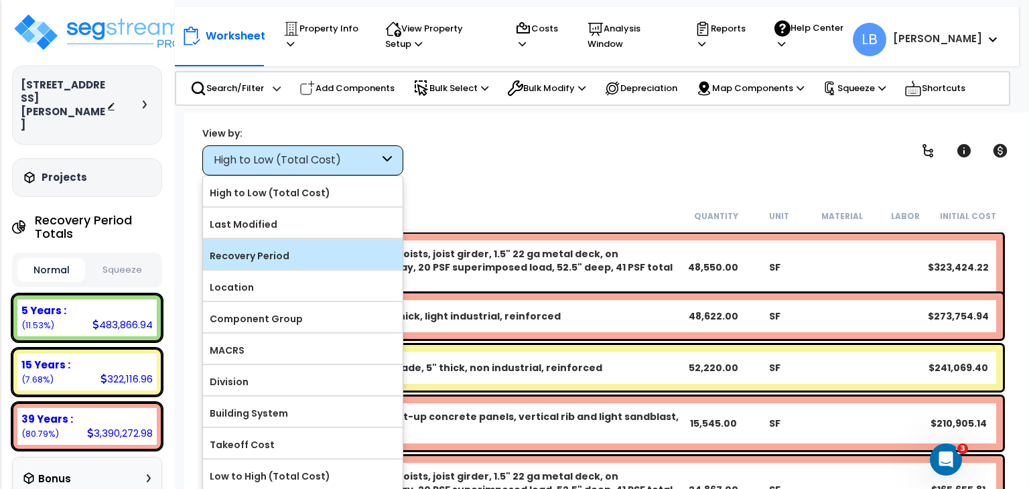  What do you see at coordinates (905, 216) in the screenshot?
I see `small: Labor` at bounding box center [905, 216].